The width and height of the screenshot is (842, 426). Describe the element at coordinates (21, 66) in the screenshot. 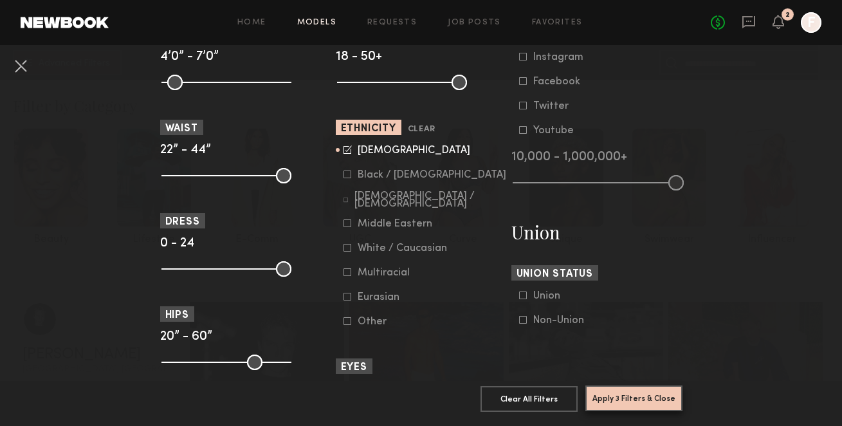

I see `button: Cancel` at that location.